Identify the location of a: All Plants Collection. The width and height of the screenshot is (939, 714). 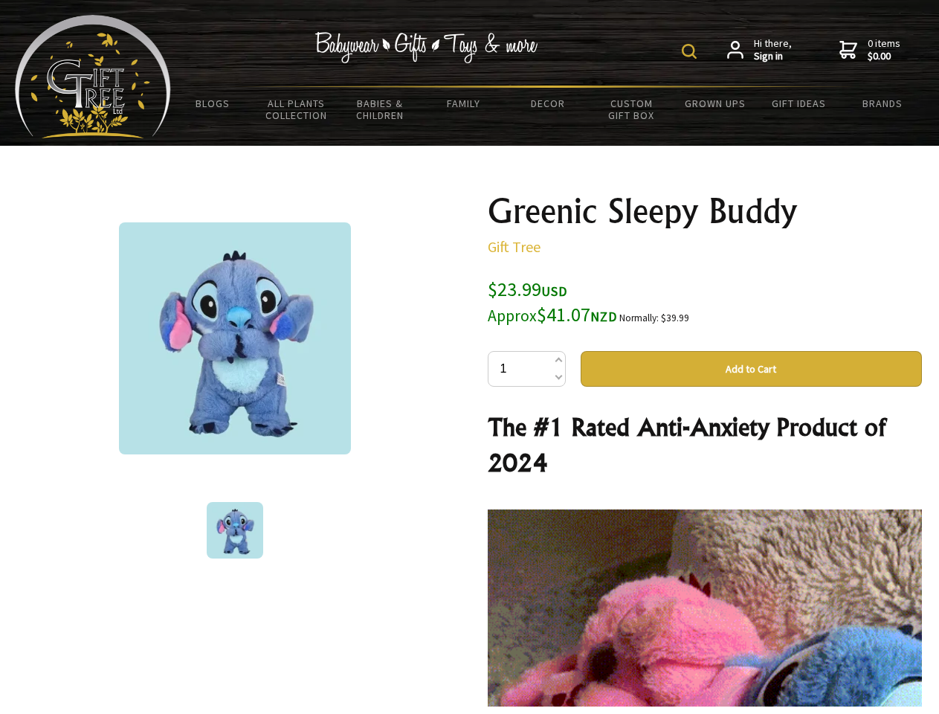
(297, 109).